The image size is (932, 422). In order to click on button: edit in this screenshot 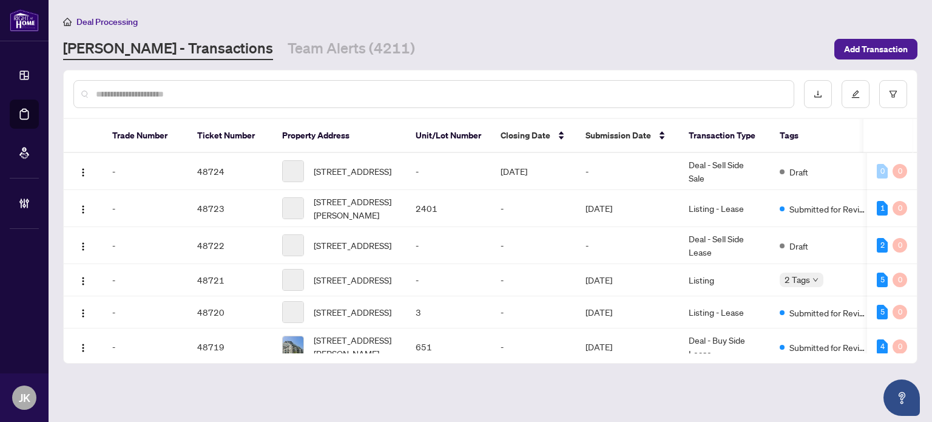, I will do `click(856, 94)`.